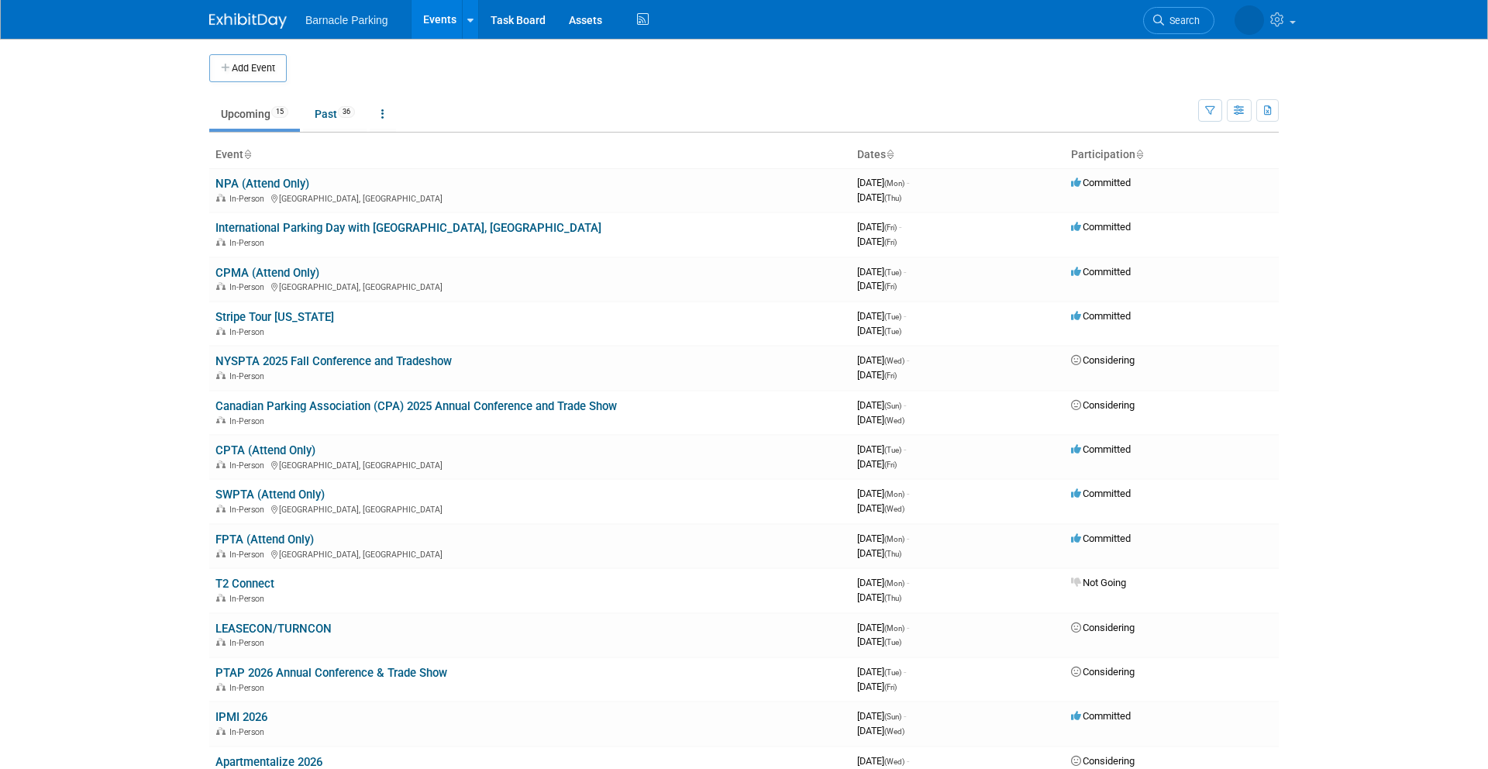 The height and width of the screenshot is (769, 1488). Describe the element at coordinates (264, 539) in the screenshot. I see `a: FPTA (Attend Only)` at that location.